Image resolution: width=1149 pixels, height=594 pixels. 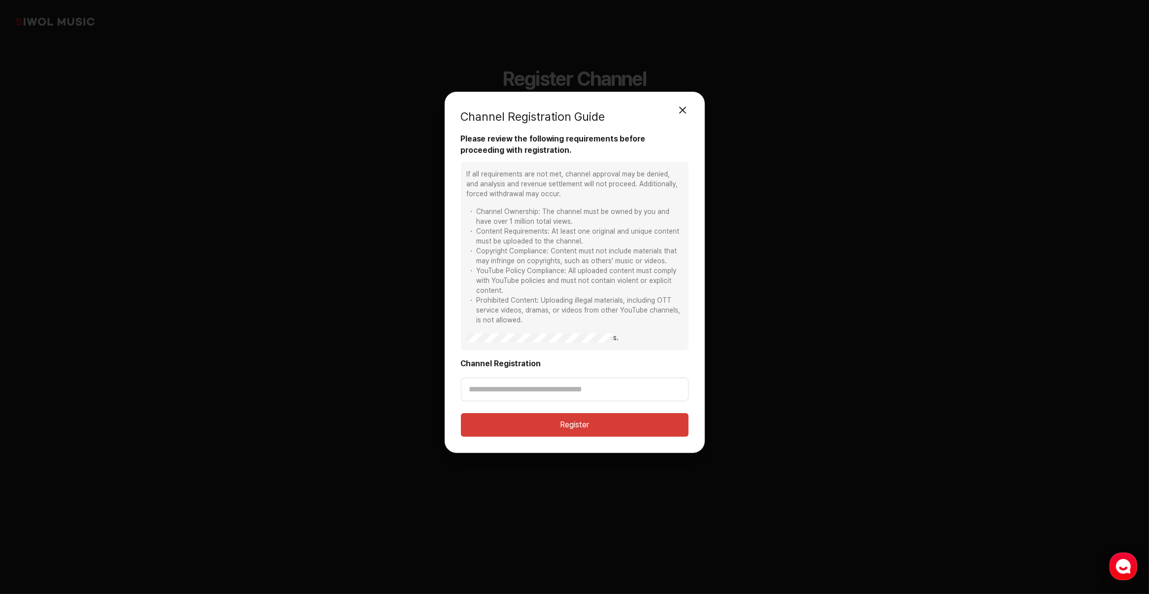 What do you see at coordinates (575, 281) in the screenshot?
I see `li: YouTube Policy Compliance: All uploaded content must comply with YouTube policies and must not co...` at bounding box center [575, 281].